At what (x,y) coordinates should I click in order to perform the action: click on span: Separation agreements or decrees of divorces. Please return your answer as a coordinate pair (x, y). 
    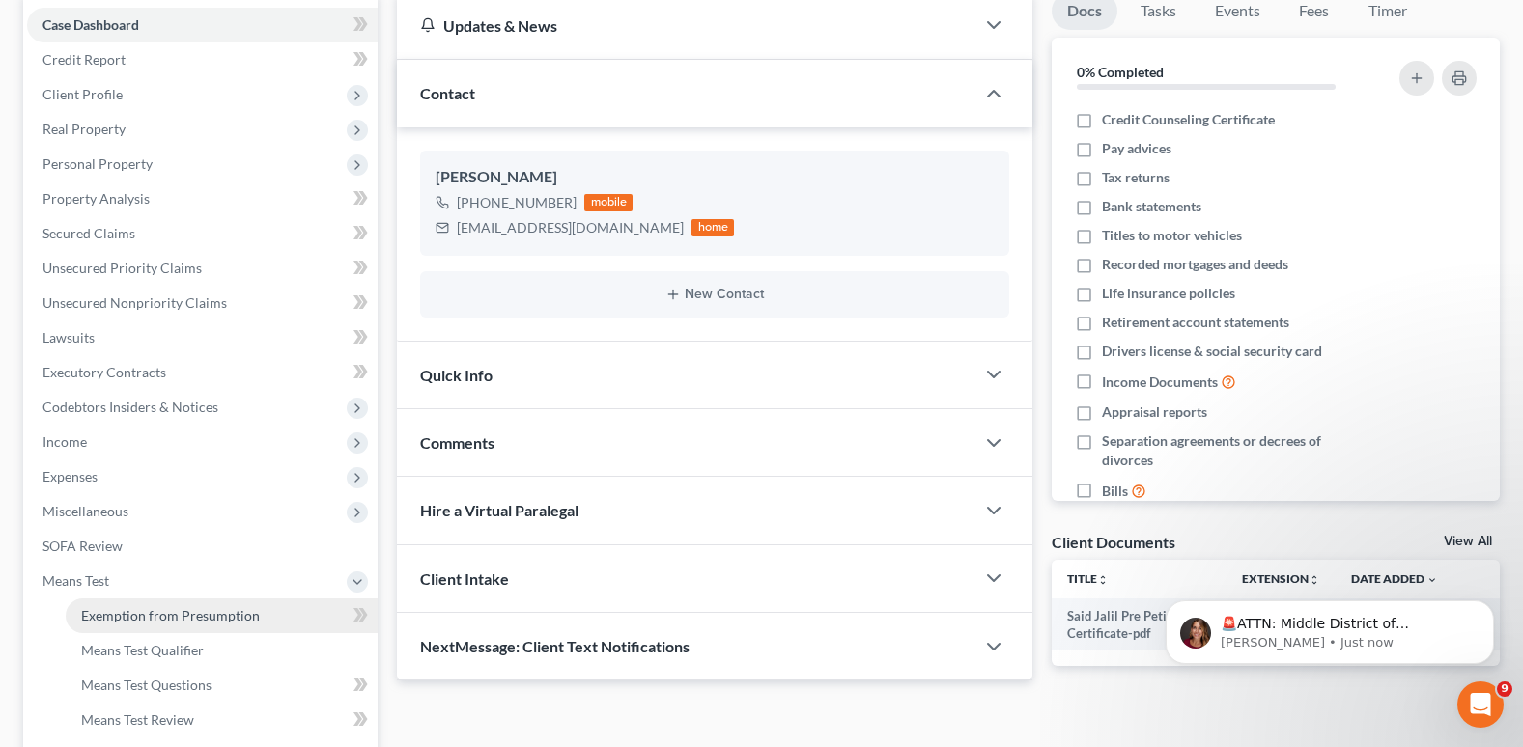
    Looking at the image, I should click on (1236, 451).